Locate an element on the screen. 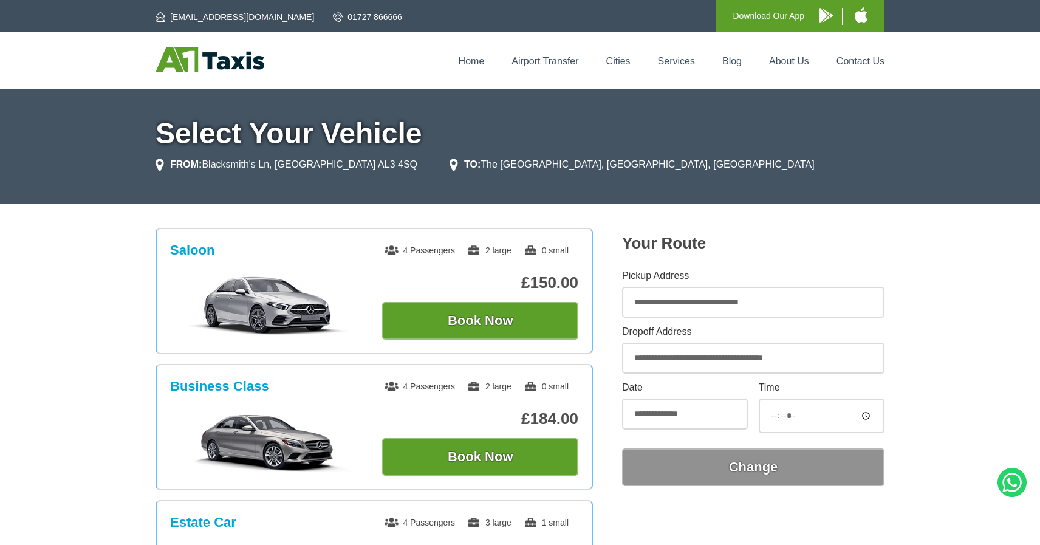  a: Contact Us is located at coordinates (860, 61).